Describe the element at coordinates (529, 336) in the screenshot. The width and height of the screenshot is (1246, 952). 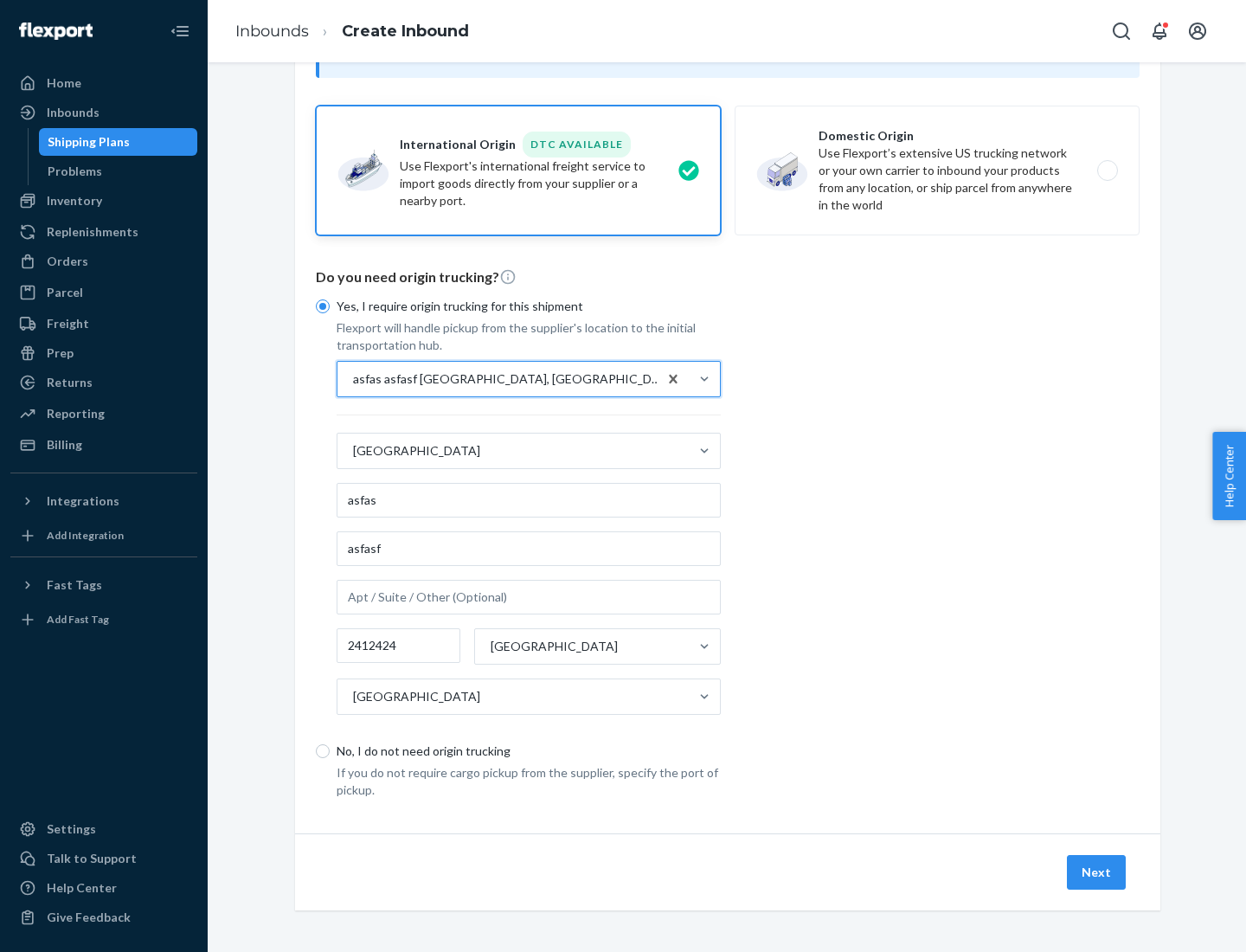
I see `p: Flexport will handle pickup from the supplier's location to the initial transportation hub.` at that location.